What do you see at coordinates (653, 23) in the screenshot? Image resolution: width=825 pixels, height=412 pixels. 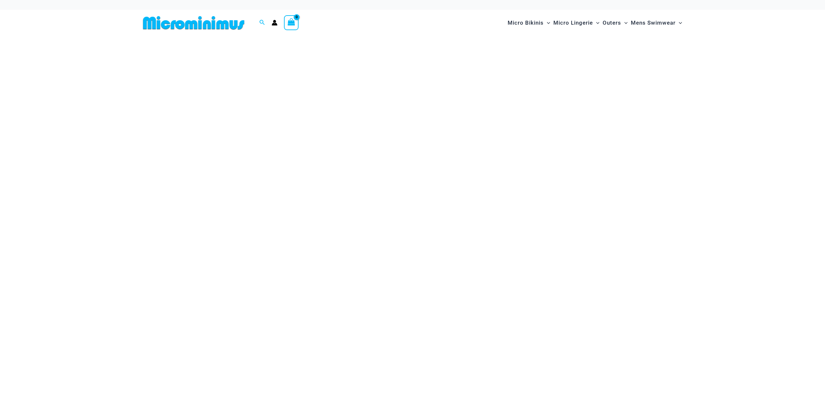 I see `span: Mens Swimwear` at bounding box center [653, 23].